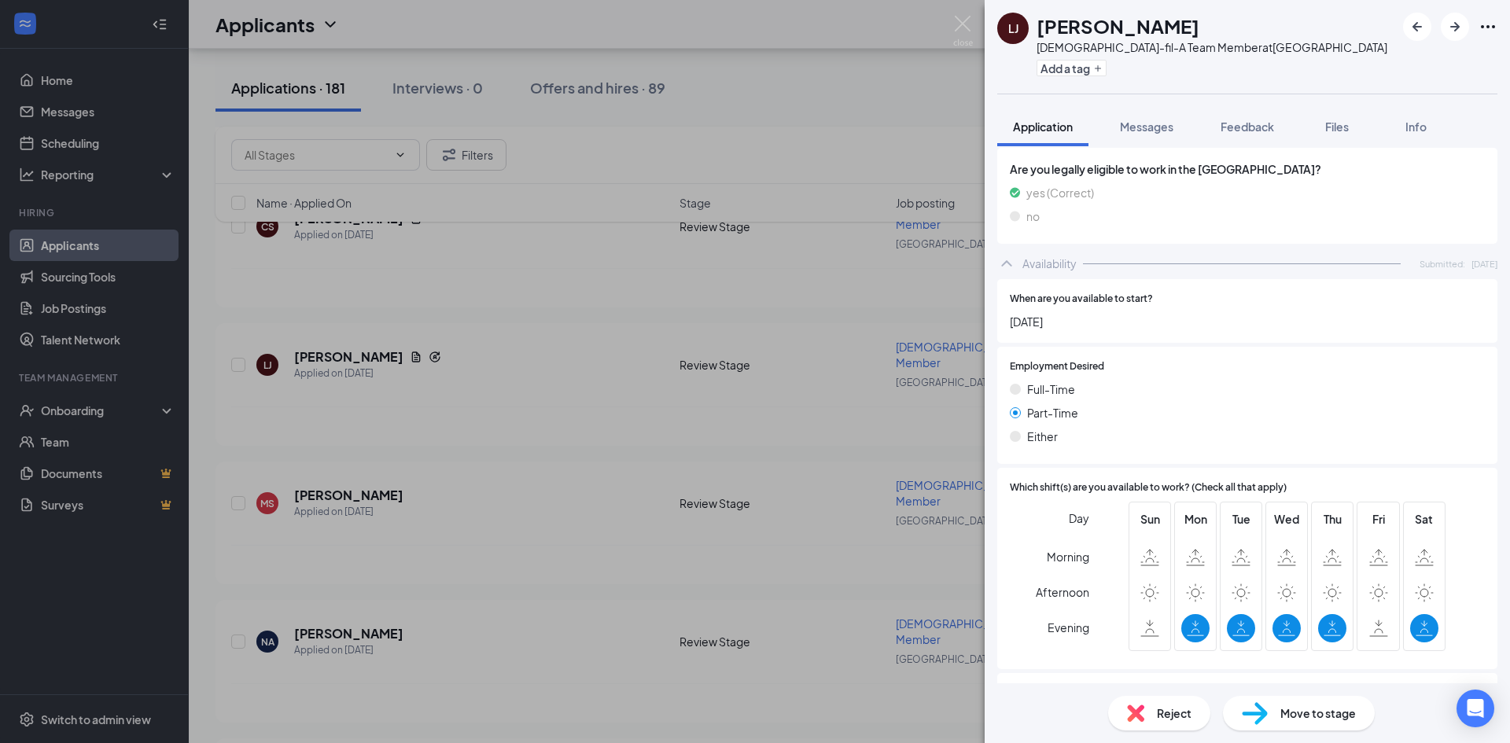  What do you see at coordinates (1332, 519) in the screenshot?
I see `span: Thu` at bounding box center [1332, 519].